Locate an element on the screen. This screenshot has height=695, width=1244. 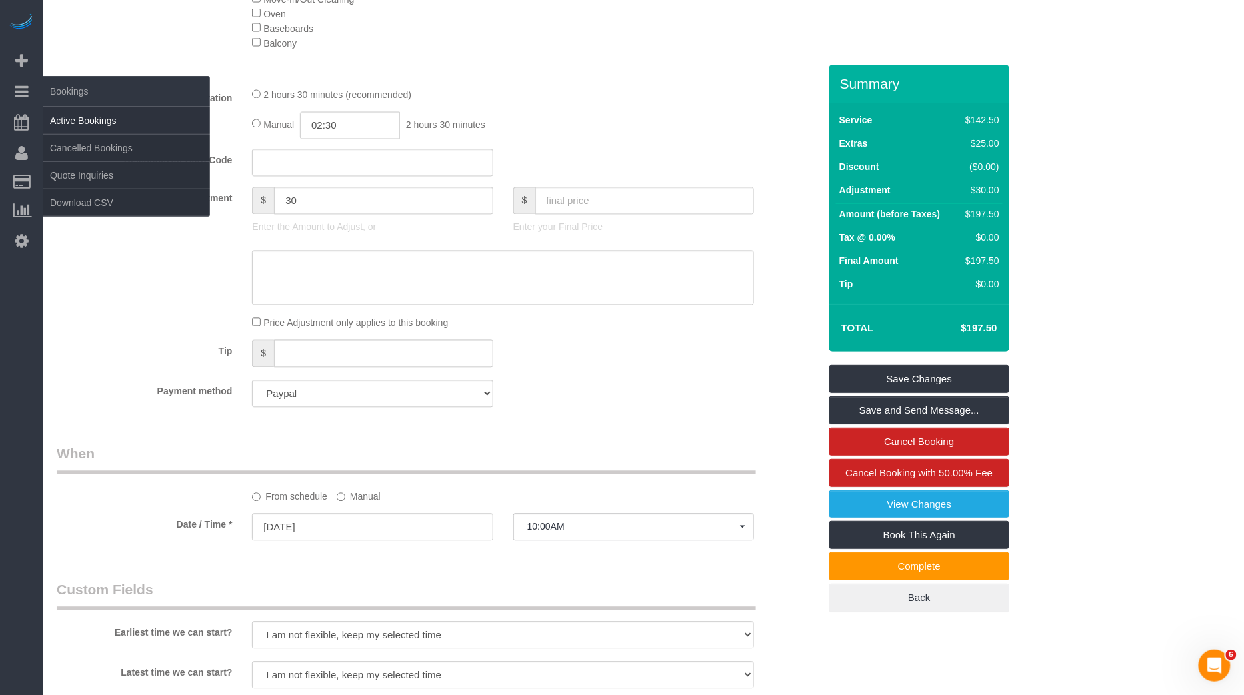
a: Automaid Logo is located at coordinates (21, 23).